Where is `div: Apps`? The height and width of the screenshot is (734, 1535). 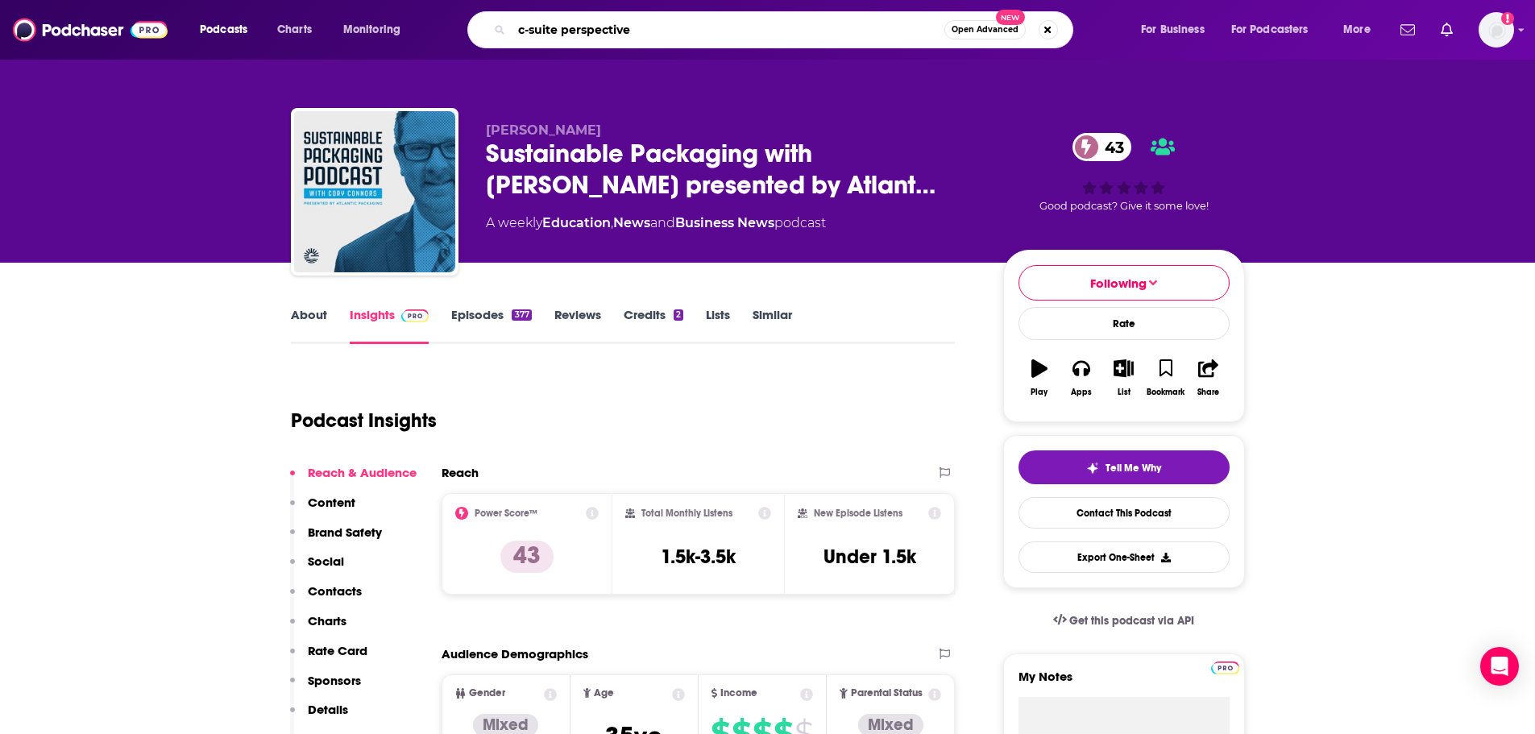 div: Apps is located at coordinates (1081, 392).